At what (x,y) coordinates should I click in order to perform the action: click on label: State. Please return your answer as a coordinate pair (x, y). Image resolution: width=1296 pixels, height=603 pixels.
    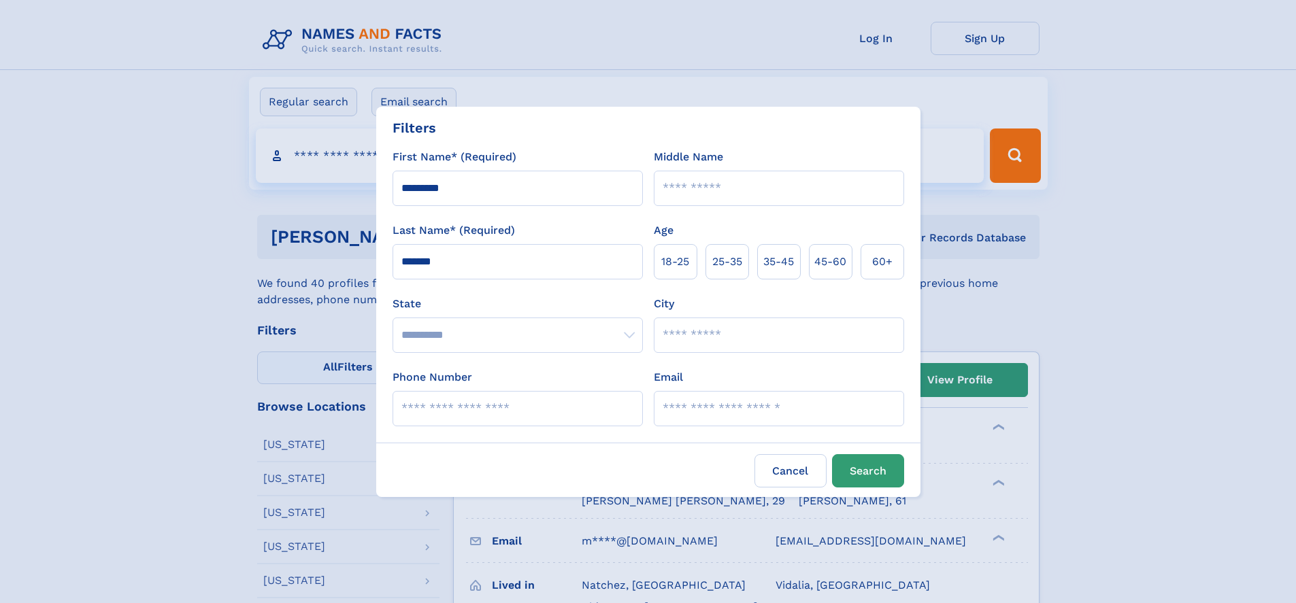
    Looking at the image, I should click on (518, 304).